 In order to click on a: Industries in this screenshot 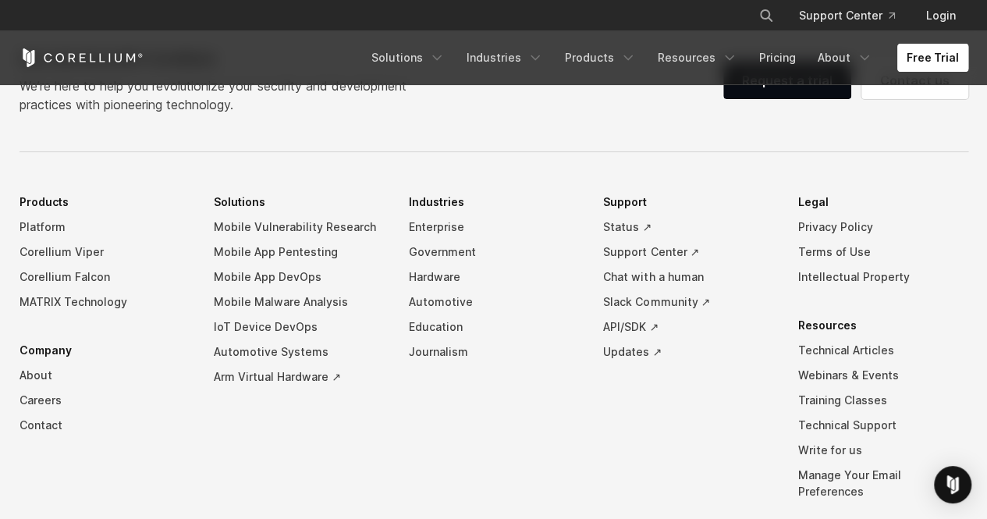, I will do `click(505, 58)`.